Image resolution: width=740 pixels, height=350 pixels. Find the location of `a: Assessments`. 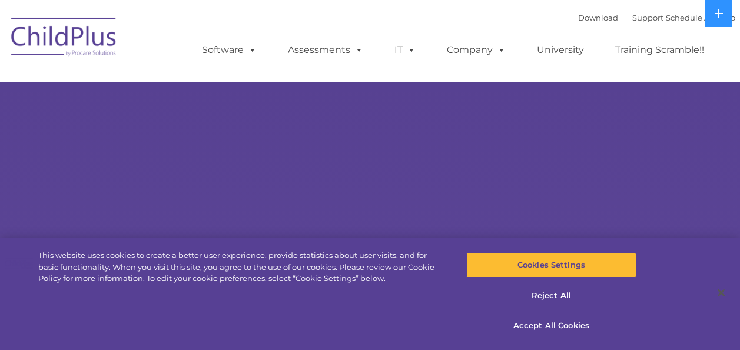

a: Assessments is located at coordinates (326, 50).